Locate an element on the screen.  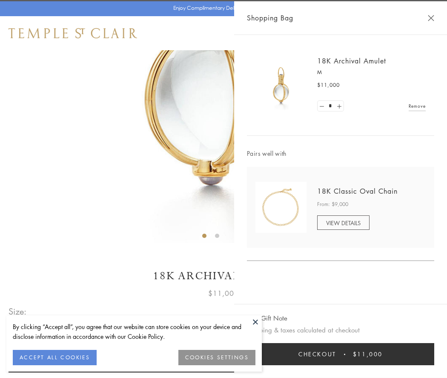
h1: 18K Archival Amulet is located at coordinates (223, 276).